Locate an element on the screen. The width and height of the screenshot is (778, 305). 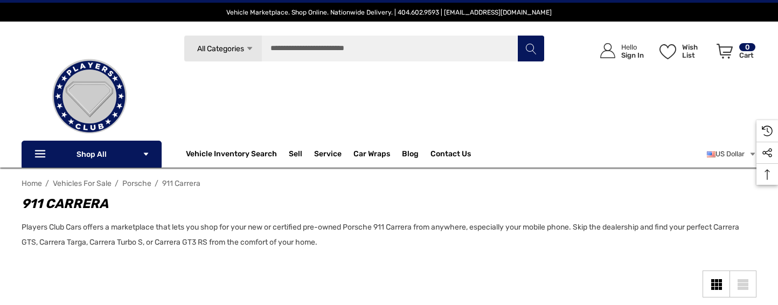
svg: Wish List is located at coordinates (668, 52).